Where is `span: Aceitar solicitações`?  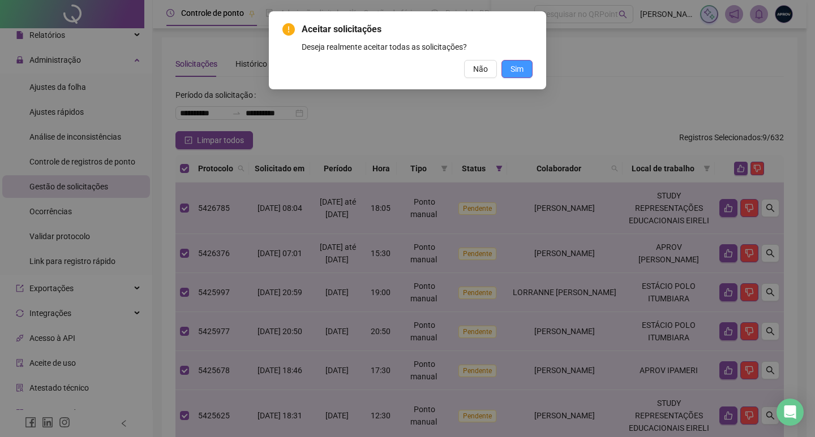 span: Aceitar solicitações is located at coordinates (417, 29).